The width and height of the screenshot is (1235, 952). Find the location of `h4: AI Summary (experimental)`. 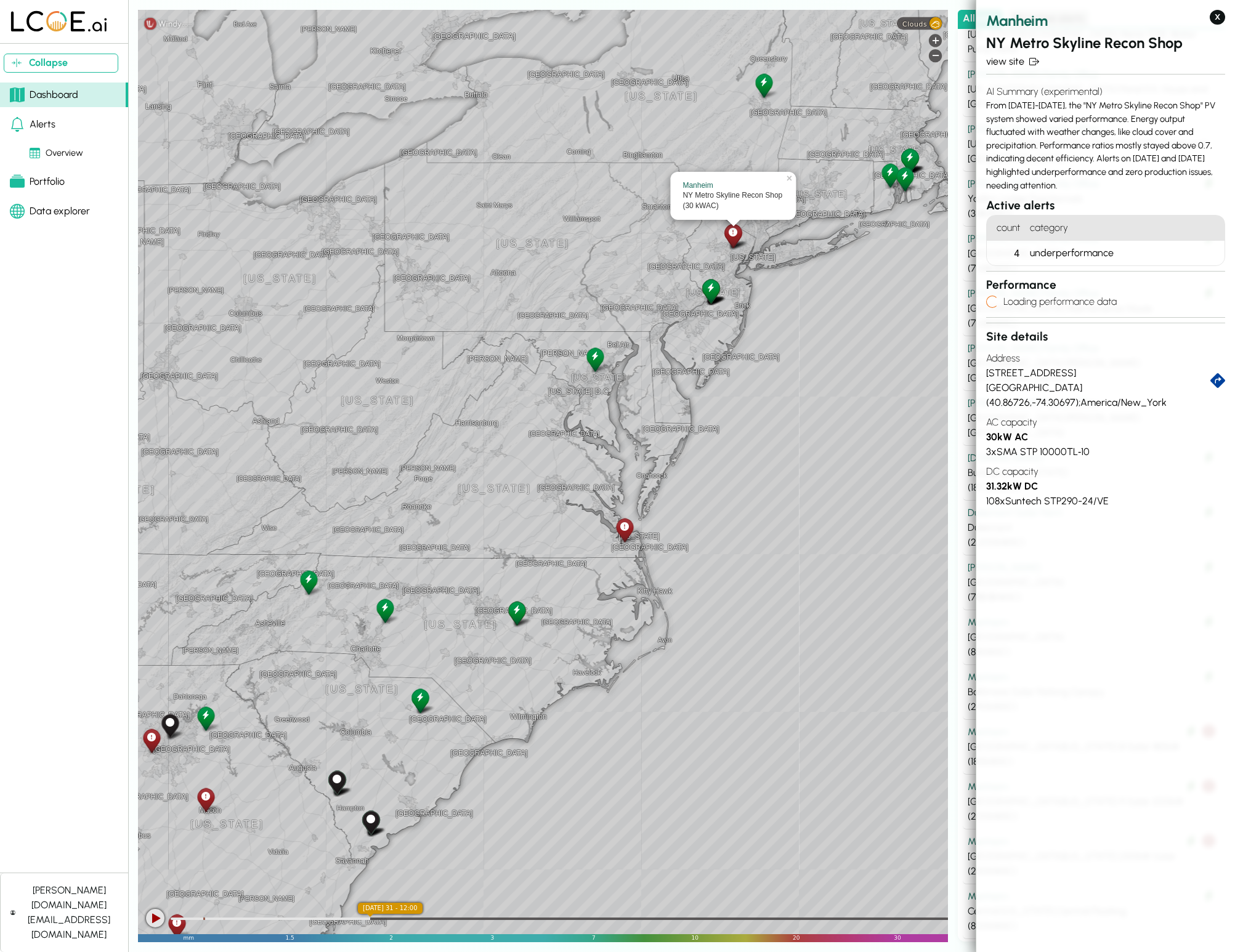

h4: AI Summary (experimental) is located at coordinates (1106, 92).